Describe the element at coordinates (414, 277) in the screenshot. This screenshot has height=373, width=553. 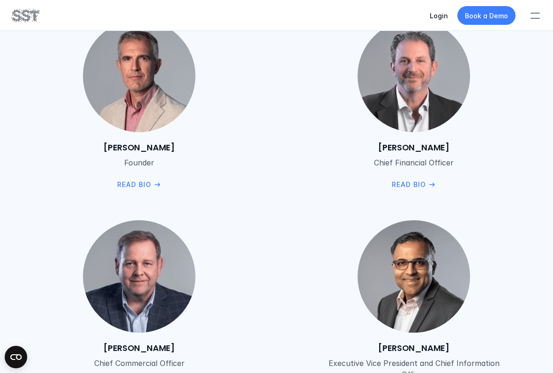
I see `img: Amar Chaudhry headshot` at that location.